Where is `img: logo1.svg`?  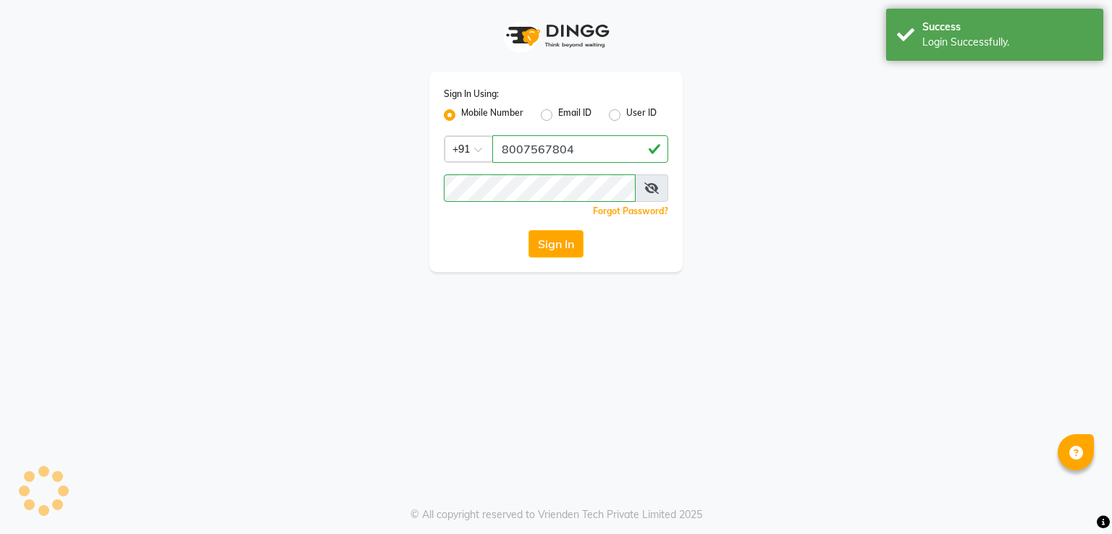
img: logo1.svg is located at coordinates (556, 35).